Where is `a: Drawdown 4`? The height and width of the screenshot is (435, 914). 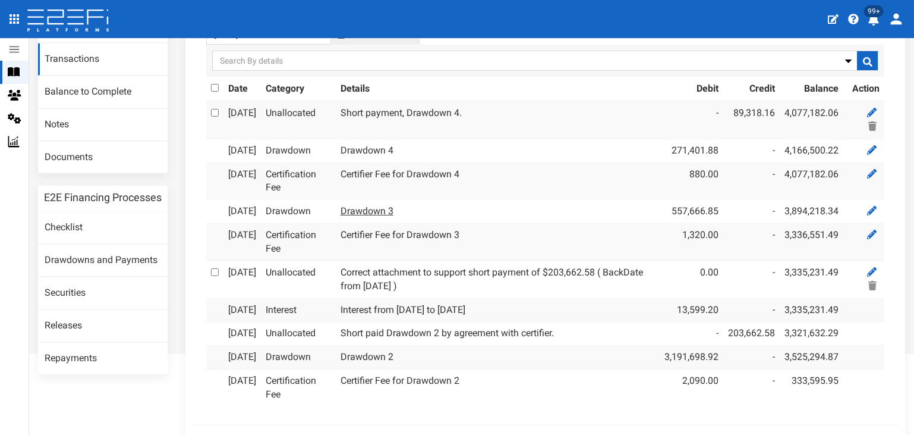 a: Drawdown 4 is located at coordinates (367, 150).